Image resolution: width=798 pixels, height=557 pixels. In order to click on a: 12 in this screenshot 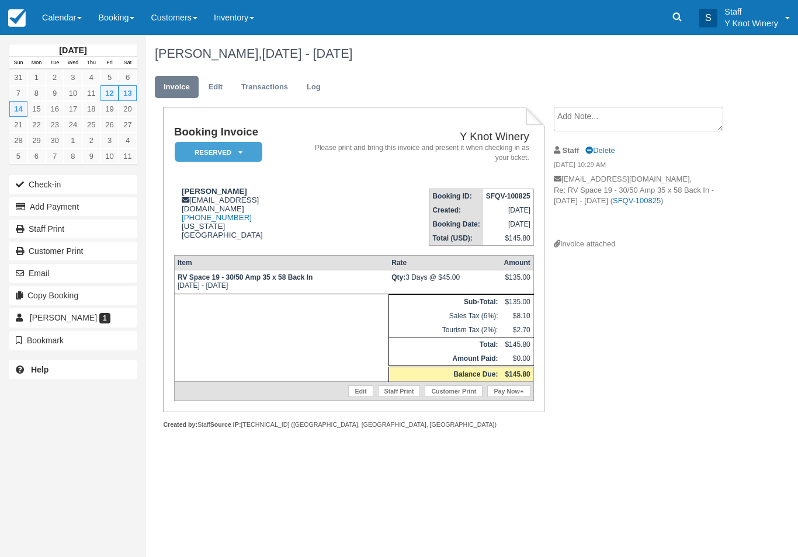, I will do `click(109, 93)`.